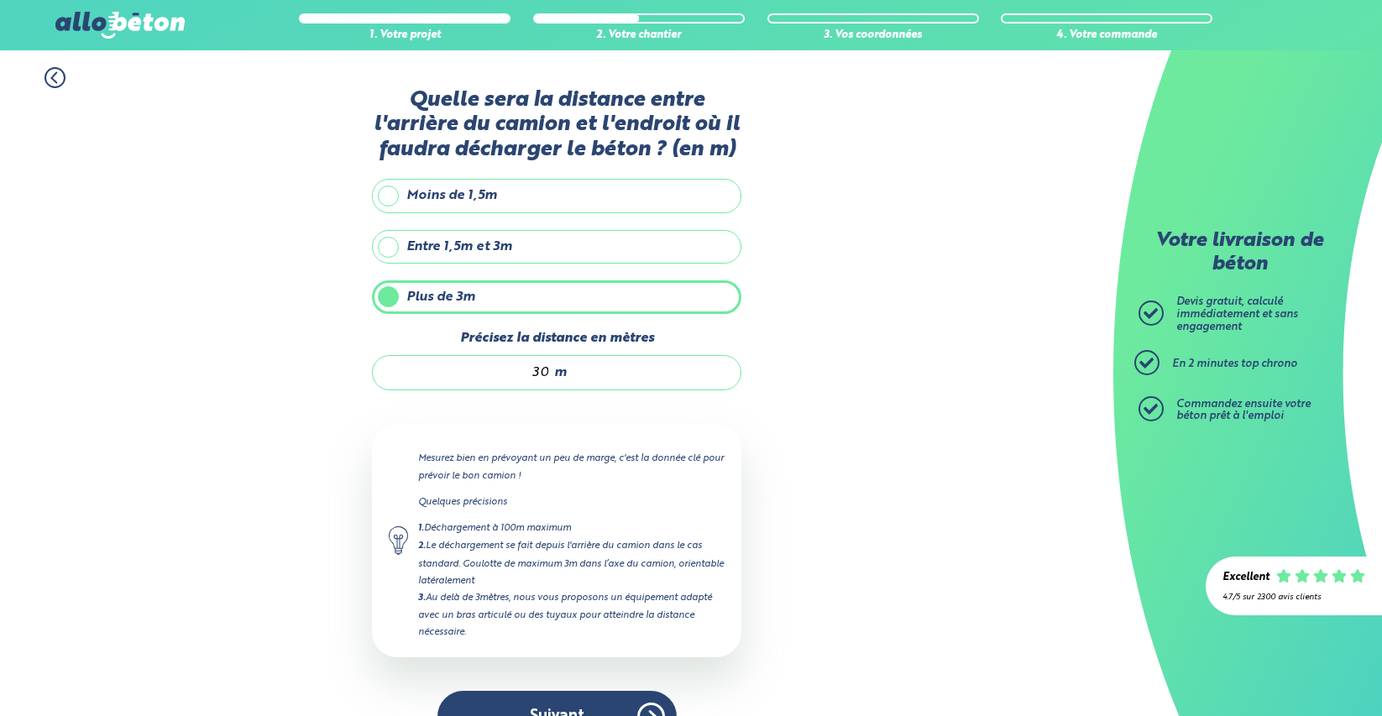  What do you see at coordinates (873, 35) in the screenshot?
I see `div: 3. Vos coordonnées` at bounding box center [873, 35].